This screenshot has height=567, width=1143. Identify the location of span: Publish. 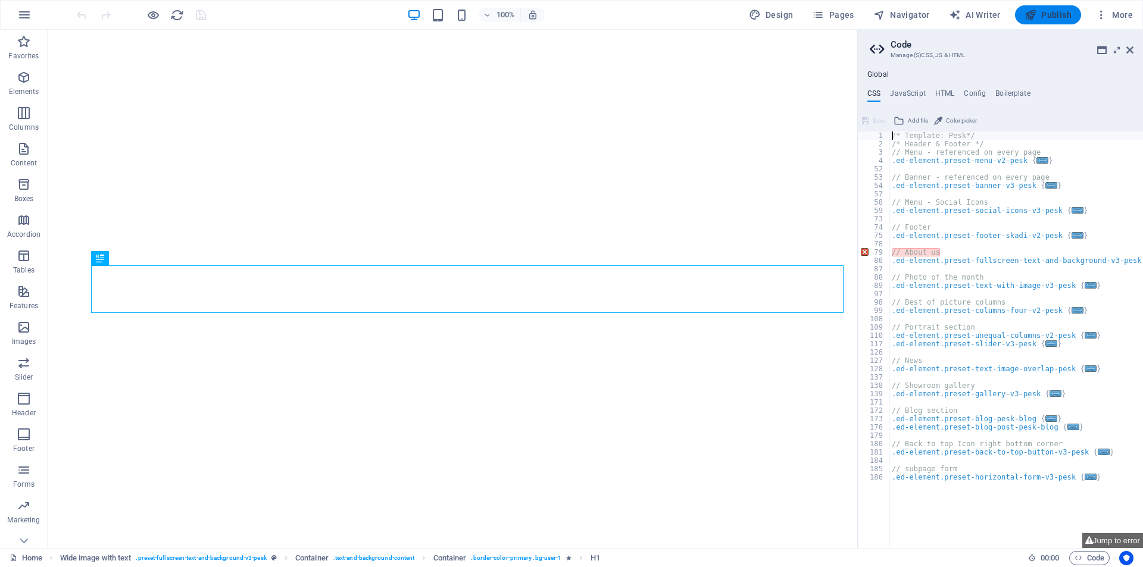
(1048, 15).